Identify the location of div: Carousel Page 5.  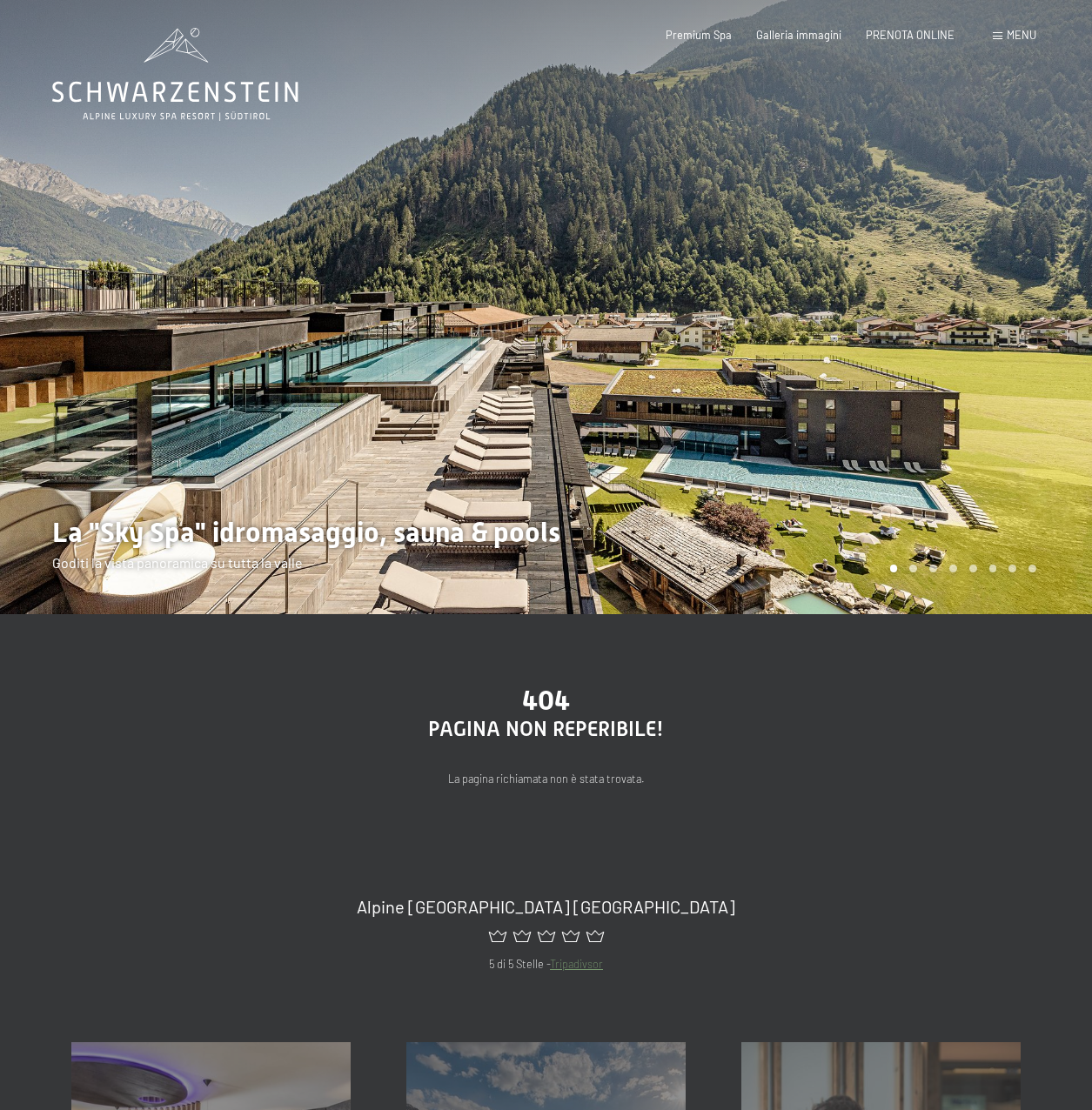
(973, 568).